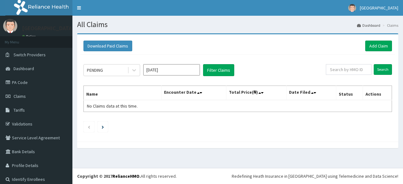 This screenshot has height=184, width=403. What do you see at coordinates (95, 70) in the screenshot?
I see `div: PENDING` at bounding box center [95, 70].